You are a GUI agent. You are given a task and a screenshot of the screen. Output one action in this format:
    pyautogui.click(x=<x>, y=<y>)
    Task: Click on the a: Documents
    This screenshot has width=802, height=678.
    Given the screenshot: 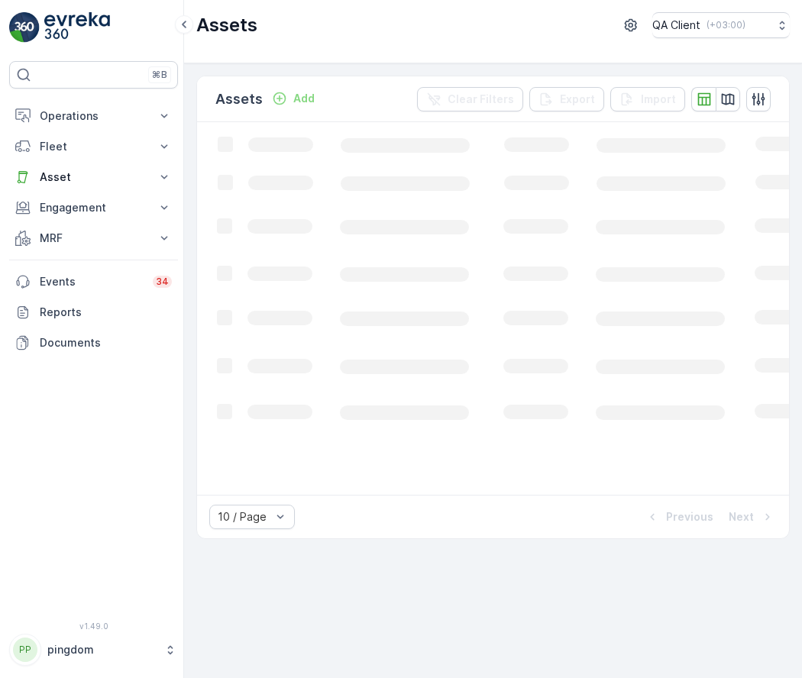 What is the action you would take?
    pyautogui.click(x=93, y=343)
    